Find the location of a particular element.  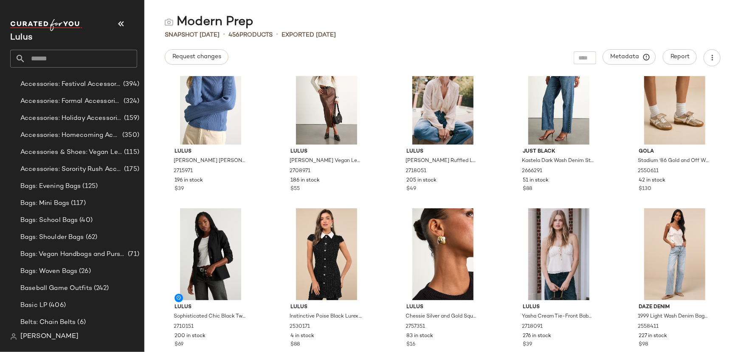

div: Modern Prep is located at coordinates (209, 22).